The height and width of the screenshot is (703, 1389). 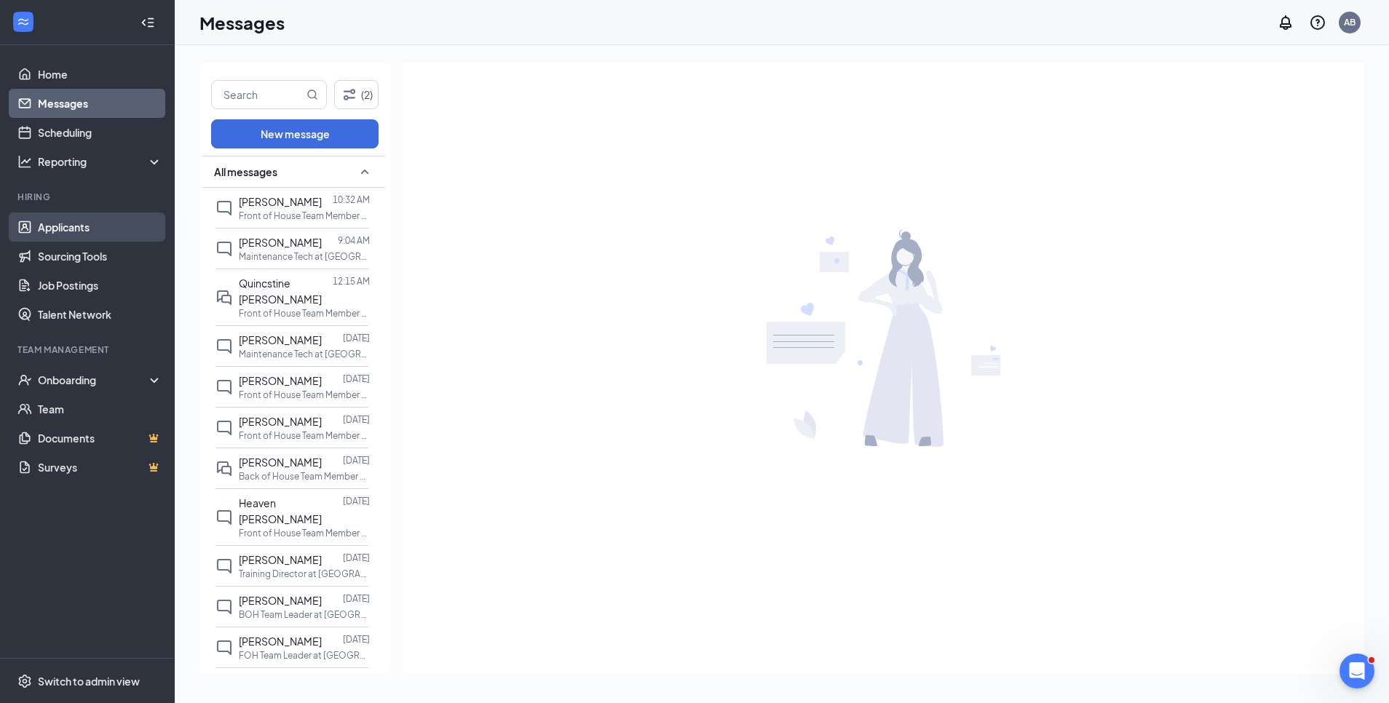 What do you see at coordinates (100, 438) in the screenshot?
I see `a: DocumentsCrown` at bounding box center [100, 438].